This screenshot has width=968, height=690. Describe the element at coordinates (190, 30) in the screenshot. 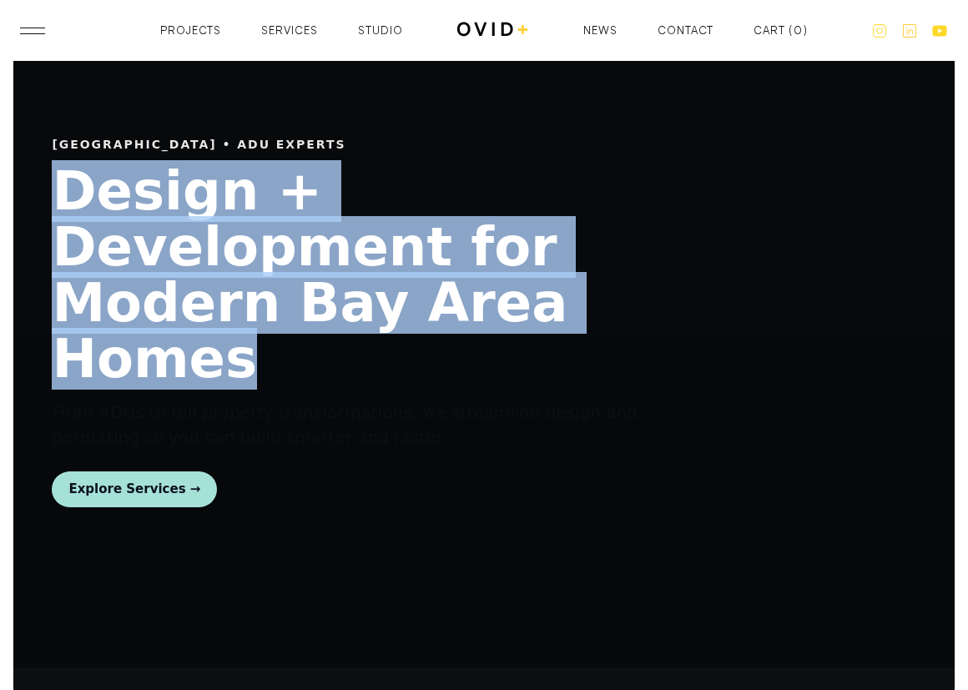

I see `div: Projects` at that location.